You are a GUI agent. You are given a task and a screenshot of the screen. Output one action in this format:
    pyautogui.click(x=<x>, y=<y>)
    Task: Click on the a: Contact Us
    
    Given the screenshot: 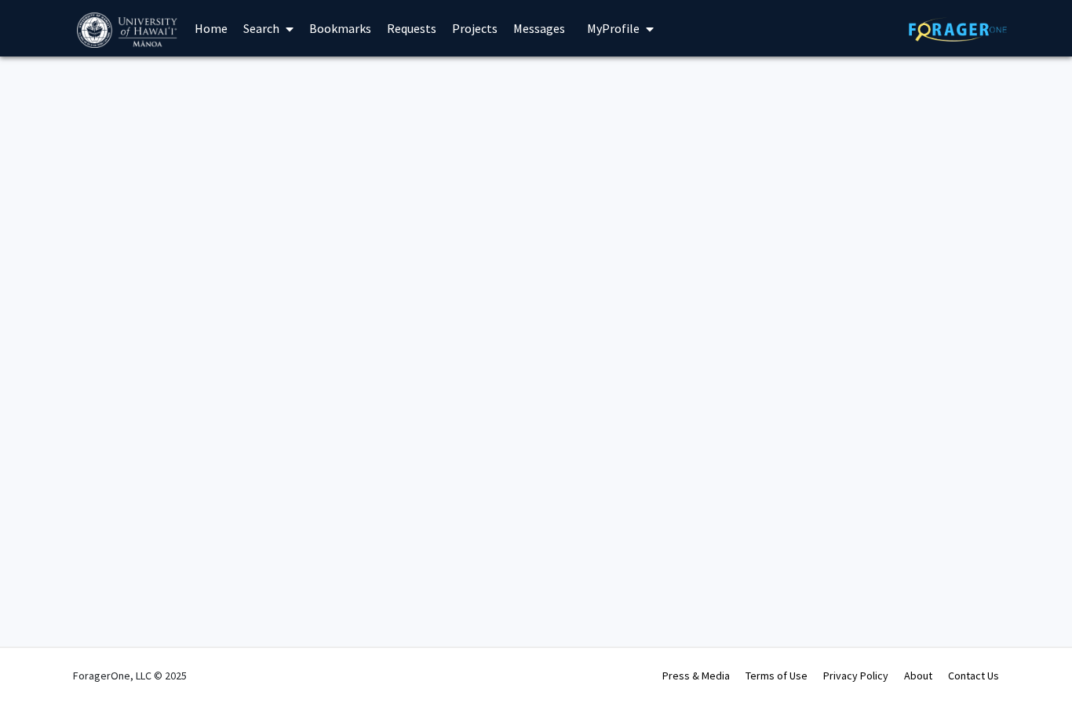 What is the action you would take?
    pyautogui.click(x=974, y=676)
    